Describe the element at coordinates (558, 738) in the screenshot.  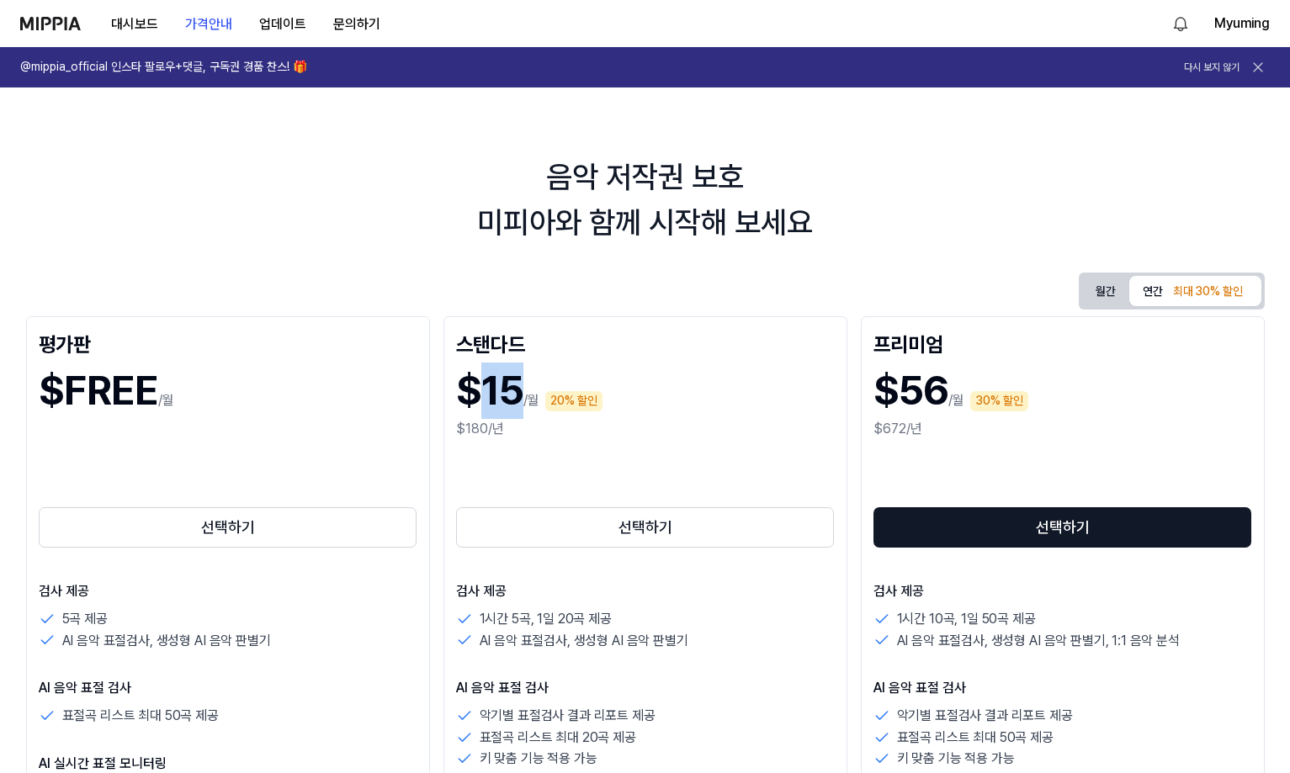
I see `p: 표절곡 리스트 최대 20곡 제공` at that location.